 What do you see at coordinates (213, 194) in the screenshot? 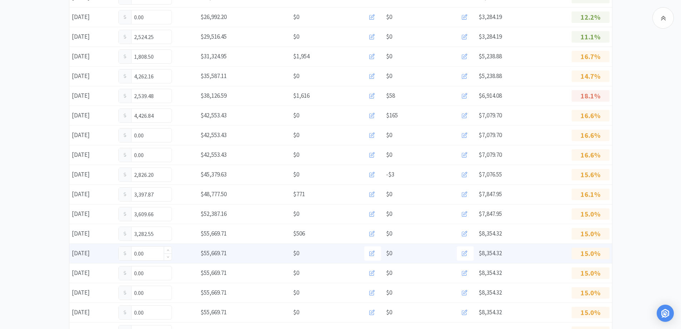
I see `span: $48,777.50` at bounding box center [213, 194].